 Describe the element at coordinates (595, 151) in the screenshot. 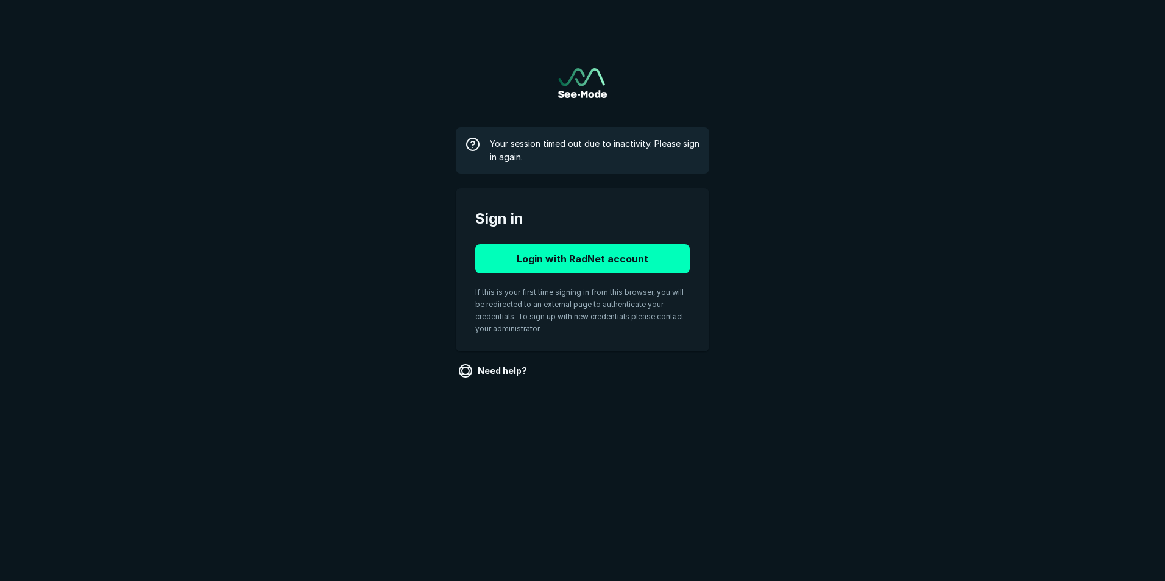

I see `span: Your session timed out due to inactivity. Please sign in again.` at that location.